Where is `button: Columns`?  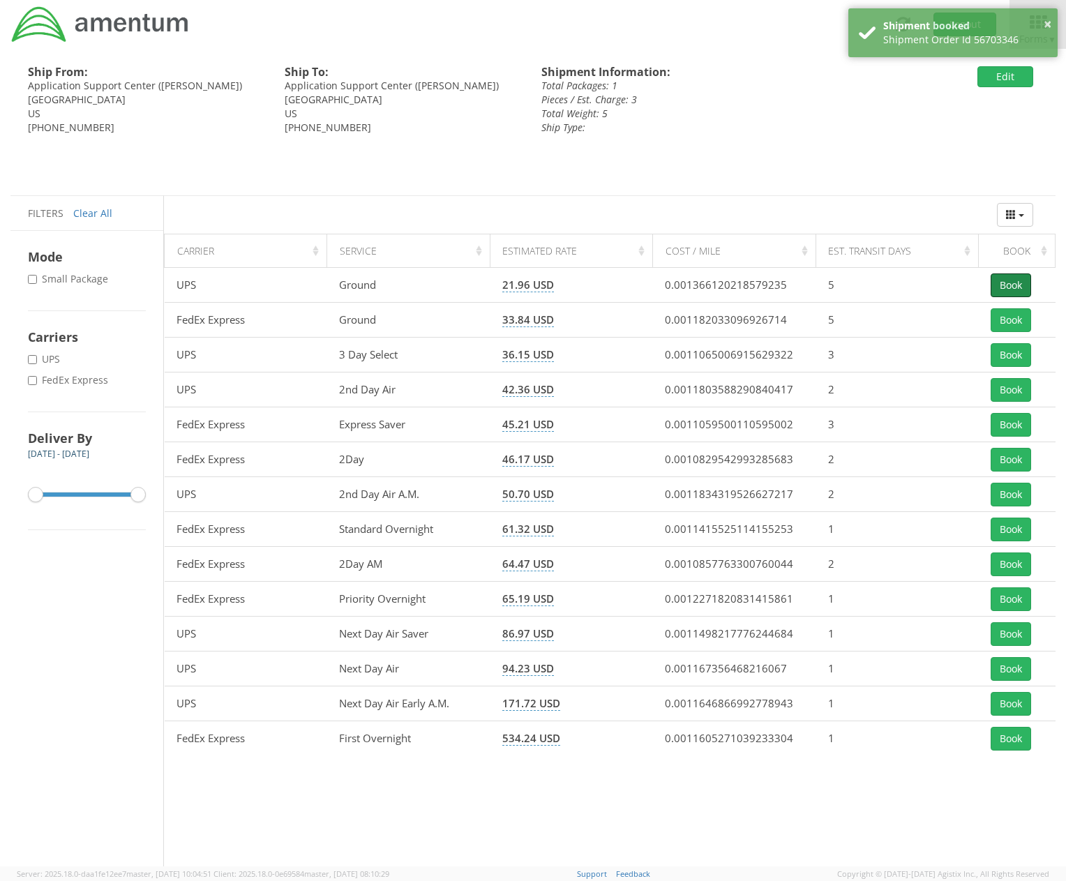
button: Columns is located at coordinates (1015, 215).